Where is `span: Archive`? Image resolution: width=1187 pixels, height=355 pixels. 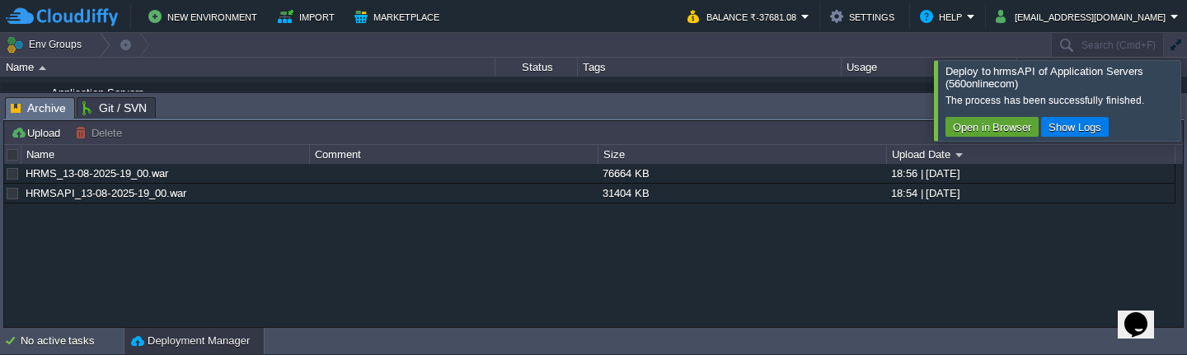
span: Archive is located at coordinates (38, 108).